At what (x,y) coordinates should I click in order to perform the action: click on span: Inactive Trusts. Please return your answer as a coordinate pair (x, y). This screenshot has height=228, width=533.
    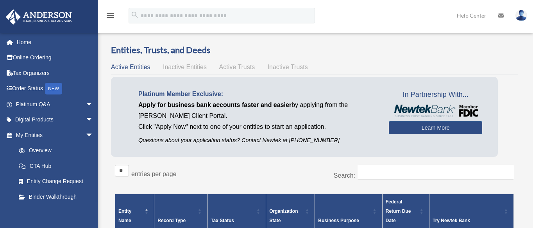
    Looking at the image, I should click on (288, 67).